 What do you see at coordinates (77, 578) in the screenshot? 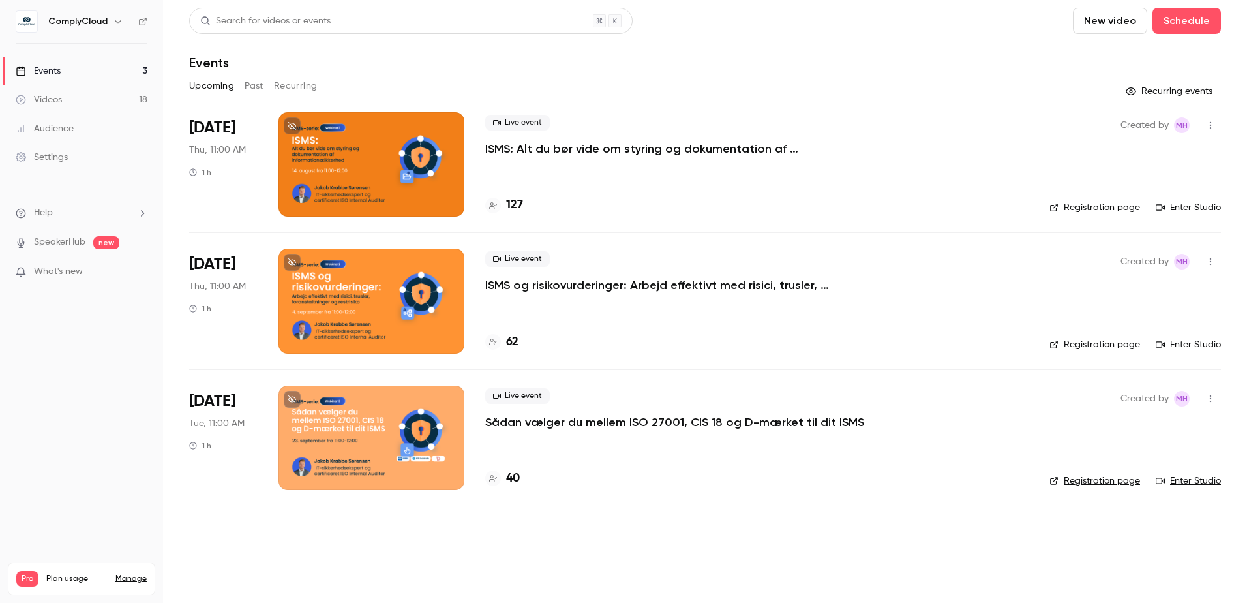
I see `span: Plan usage` at bounding box center [77, 578].